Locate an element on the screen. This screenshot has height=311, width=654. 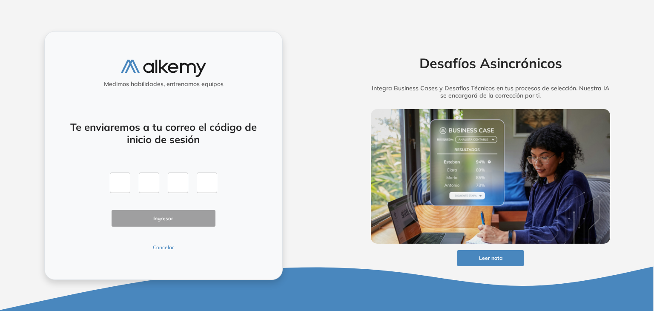
img: img-more-info is located at coordinates (491, 176).